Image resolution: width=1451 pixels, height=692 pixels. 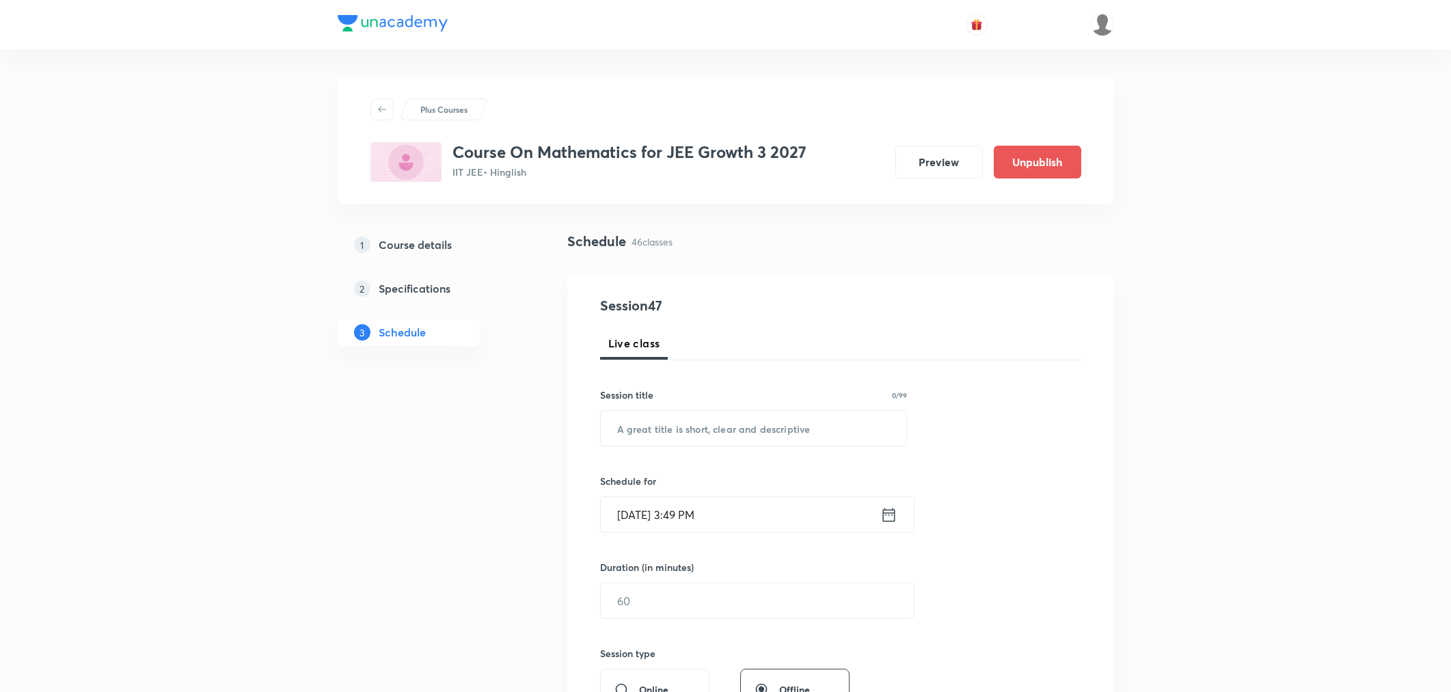 What do you see at coordinates (431, 245) in the screenshot?
I see `a: 1Course details` at bounding box center [431, 245].